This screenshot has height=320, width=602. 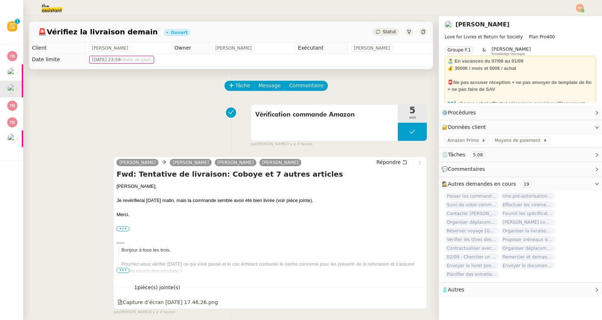 I want to click on div: 🕵️Autres demandes en cours 19, so click(x=520, y=184).